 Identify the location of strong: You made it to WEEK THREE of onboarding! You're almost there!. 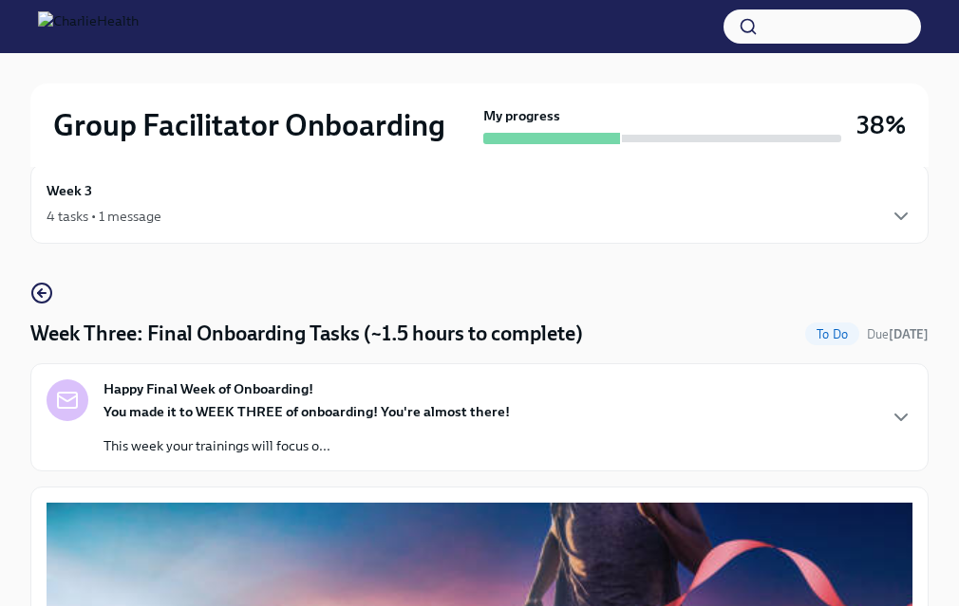
(307, 412).